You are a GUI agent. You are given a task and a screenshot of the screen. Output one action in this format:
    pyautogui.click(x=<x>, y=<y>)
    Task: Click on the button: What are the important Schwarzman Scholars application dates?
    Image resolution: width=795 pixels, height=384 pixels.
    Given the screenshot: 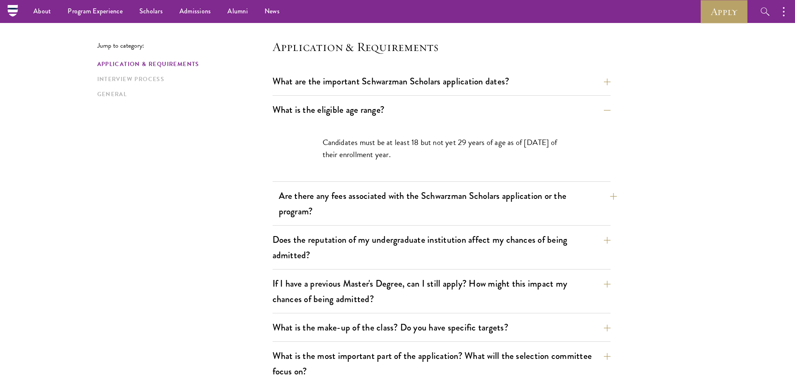 What is the action you would take?
    pyautogui.click(x=442, y=81)
    